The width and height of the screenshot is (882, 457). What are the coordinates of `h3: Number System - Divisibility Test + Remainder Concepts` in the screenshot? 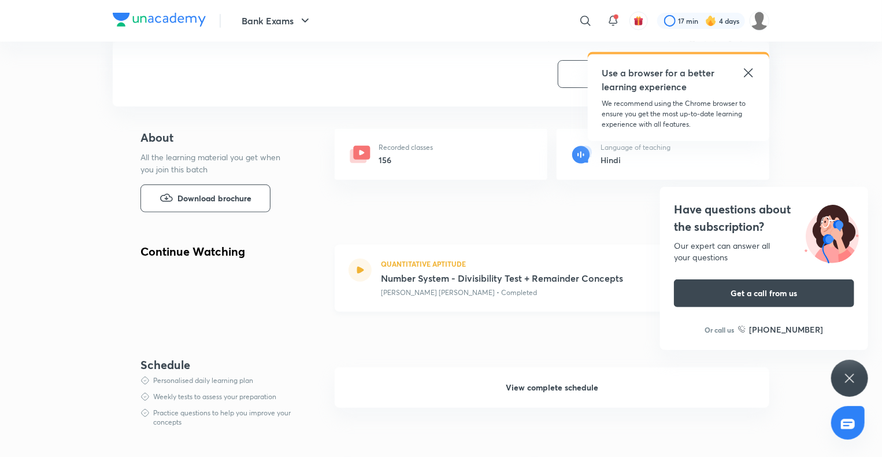 It's located at (545, 278).